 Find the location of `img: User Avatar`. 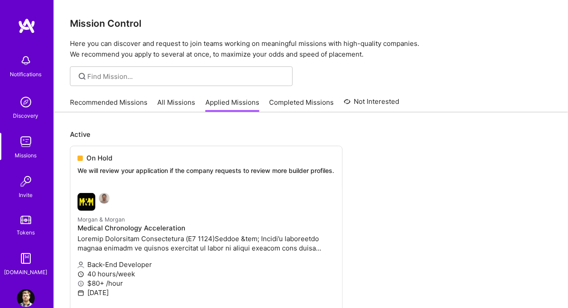

img: User Avatar is located at coordinates (26, 298).